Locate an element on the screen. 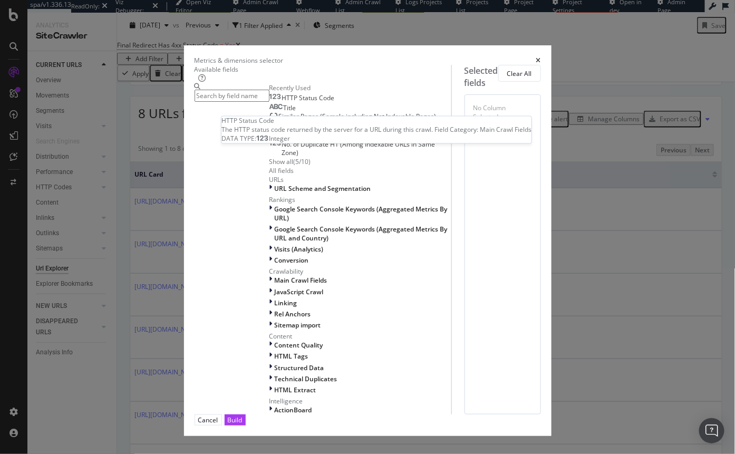  span: Google Search Console Keywords (Aggregated Metrics By URL) is located at coordinates (361, 214).